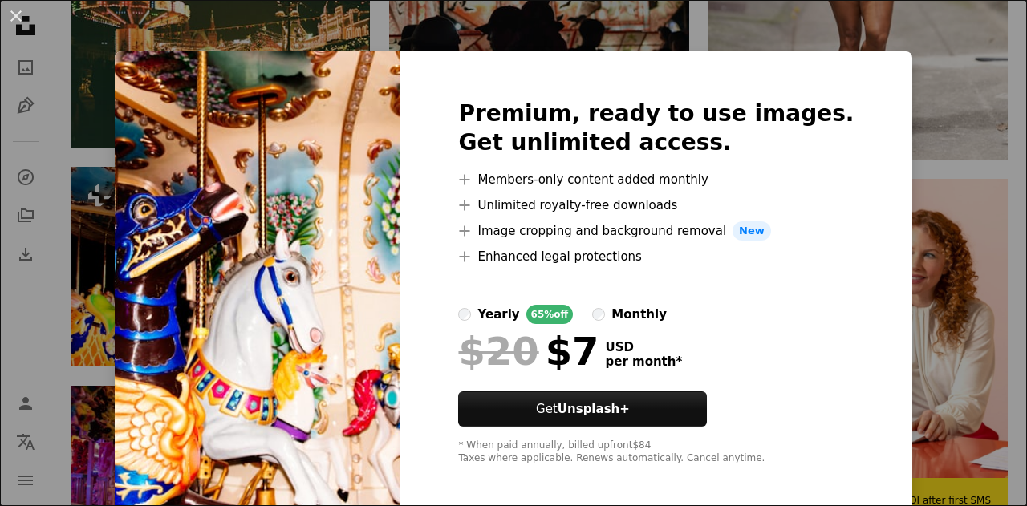  Describe the element at coordinates (656, 257) in the screenshot. I see `li: Enhanced legal protections` at that location.